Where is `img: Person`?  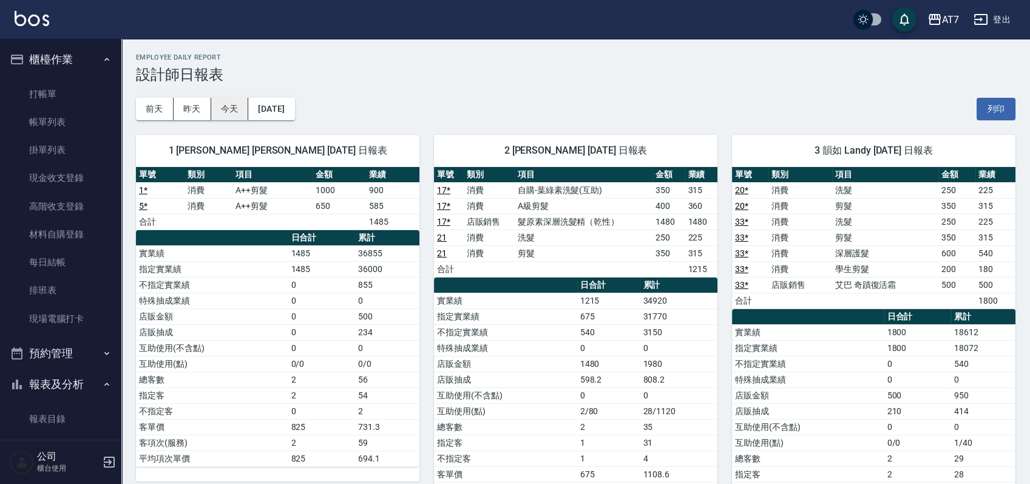
img: Person is located at coordinates (22, 462).